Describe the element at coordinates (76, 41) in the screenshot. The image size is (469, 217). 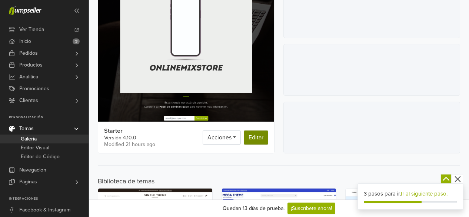
I see `span: 3` at that location.